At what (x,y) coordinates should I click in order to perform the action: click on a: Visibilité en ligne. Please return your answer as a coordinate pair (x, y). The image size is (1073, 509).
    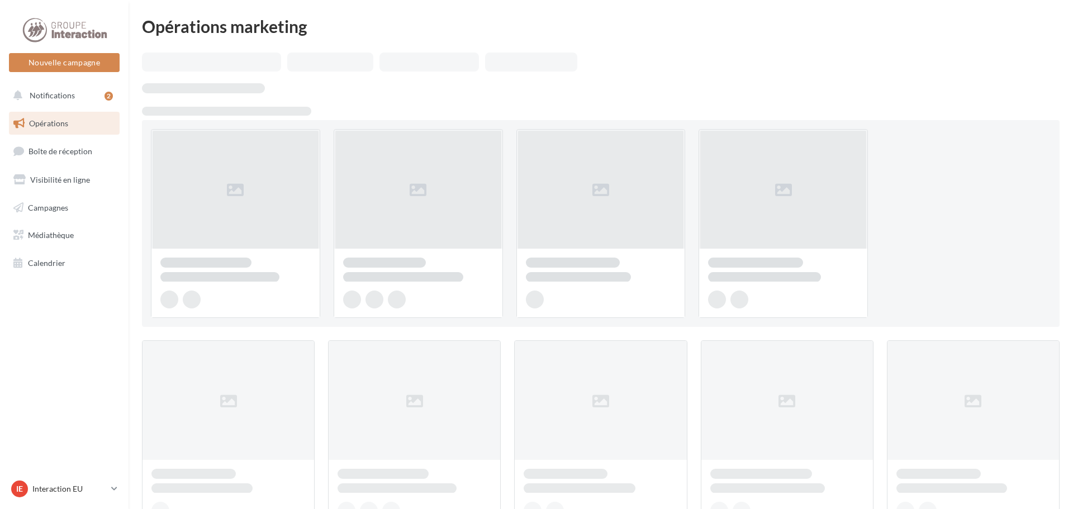
    Looking at the image, I should click on (64, 180).